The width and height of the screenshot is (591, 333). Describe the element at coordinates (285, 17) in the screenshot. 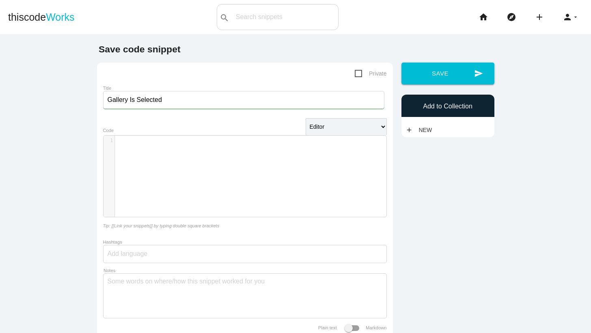

I see `input: Search snippets` at that location.